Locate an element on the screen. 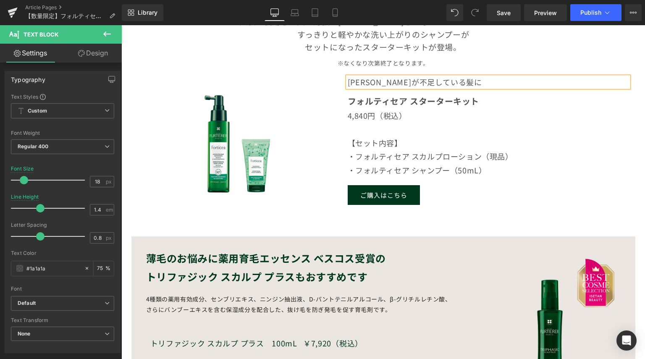  button: Redo is located at coordinates (475, 13).